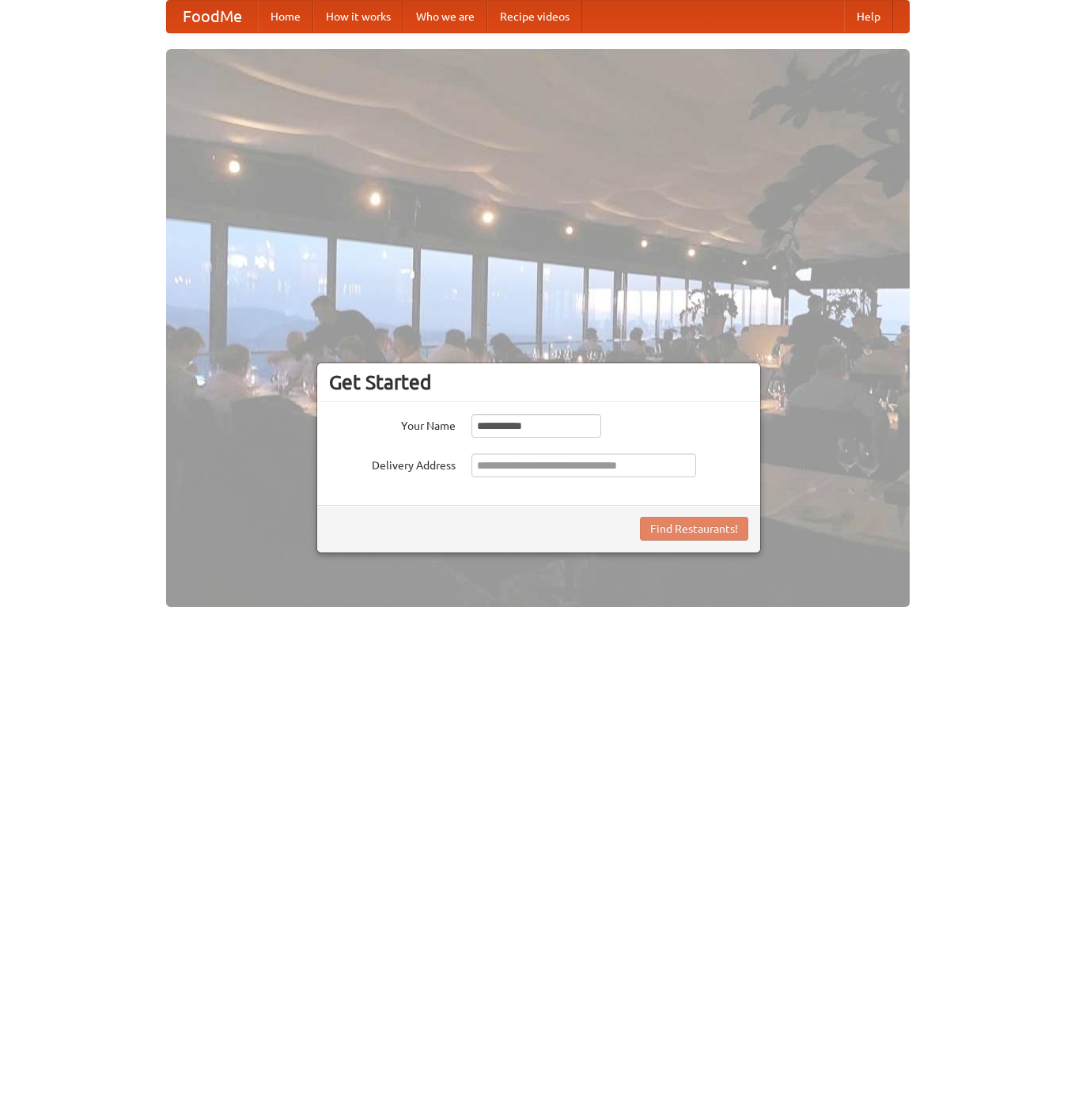  I want to click on label: Delivery Address, so click(392, 463).